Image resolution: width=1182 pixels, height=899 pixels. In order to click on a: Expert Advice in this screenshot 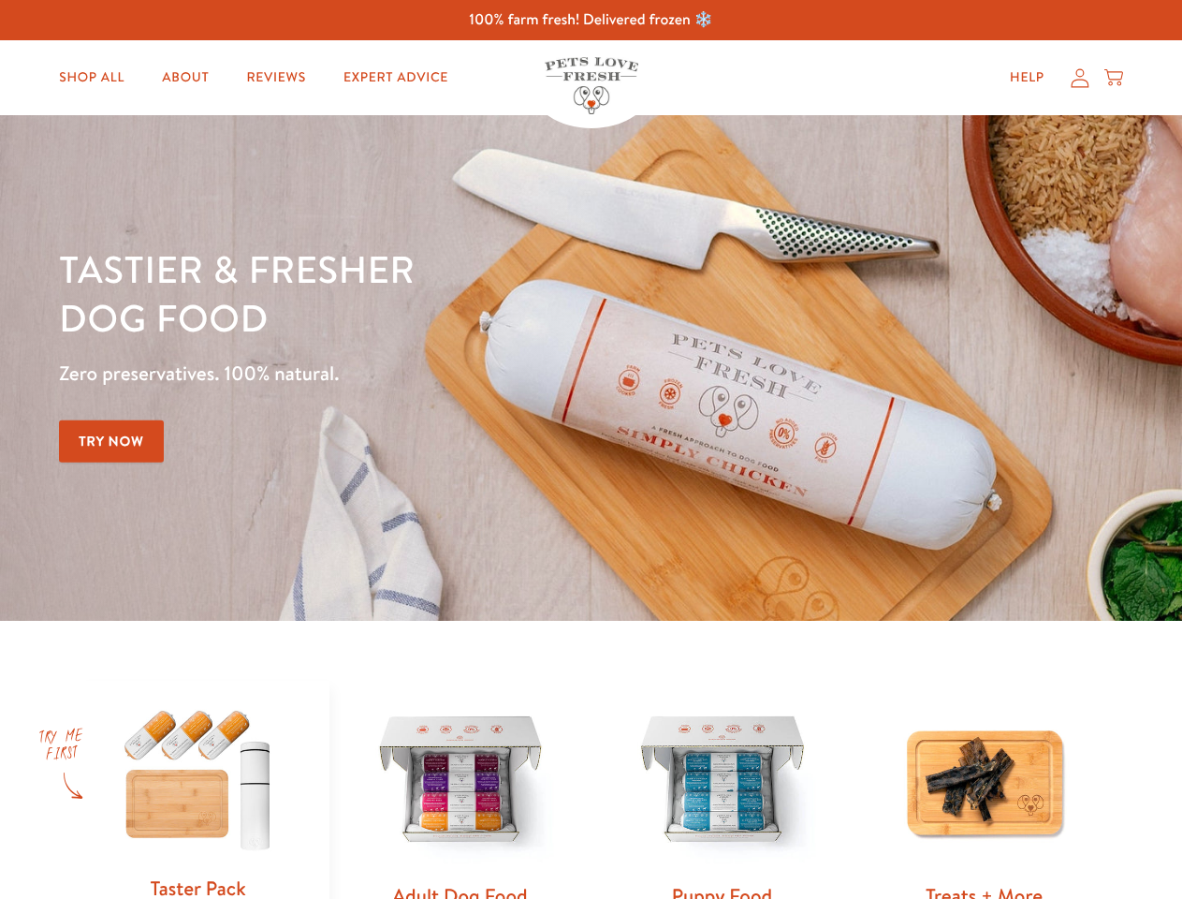, I will do `click(396, 78)`.